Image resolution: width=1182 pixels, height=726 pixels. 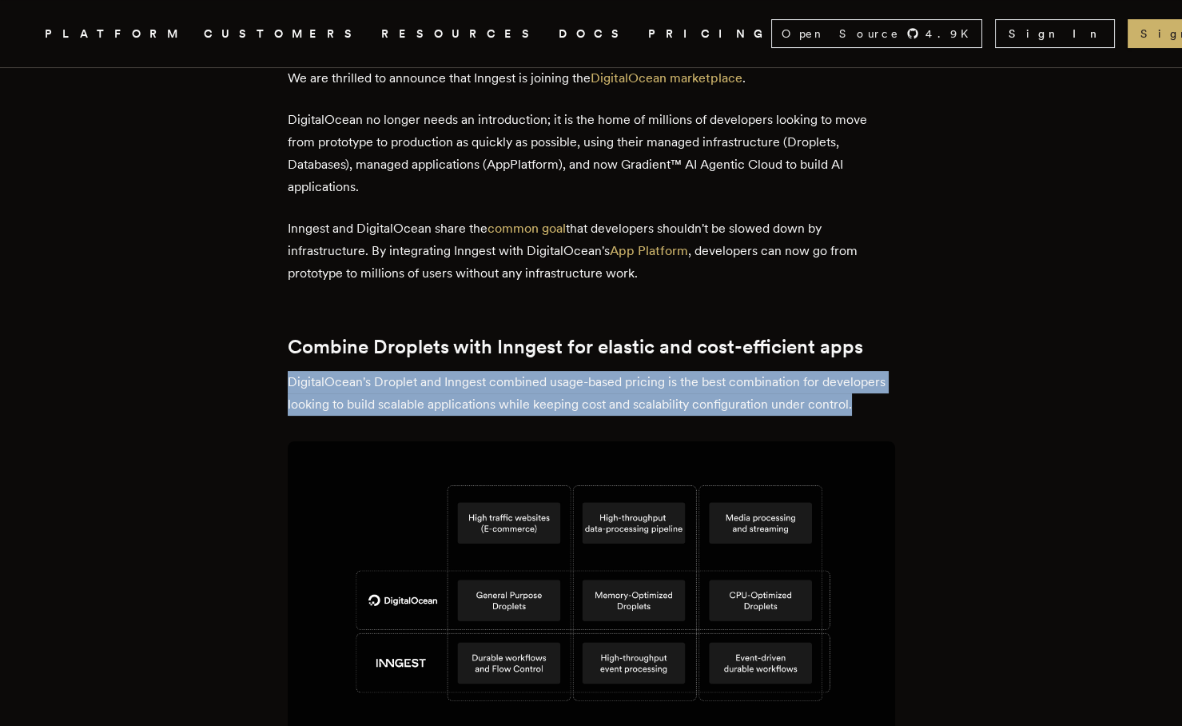 What do you see at coordinates (461, 34) in the screenshot?
I see `button: RESOURCES` at bounding box center [461, 34].